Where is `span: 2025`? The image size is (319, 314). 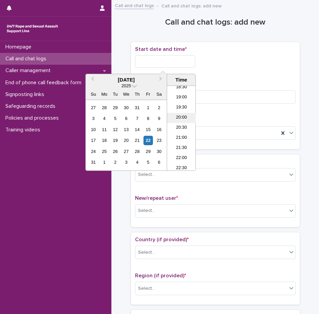
span: 2025 is located at coordinates (126, 86).